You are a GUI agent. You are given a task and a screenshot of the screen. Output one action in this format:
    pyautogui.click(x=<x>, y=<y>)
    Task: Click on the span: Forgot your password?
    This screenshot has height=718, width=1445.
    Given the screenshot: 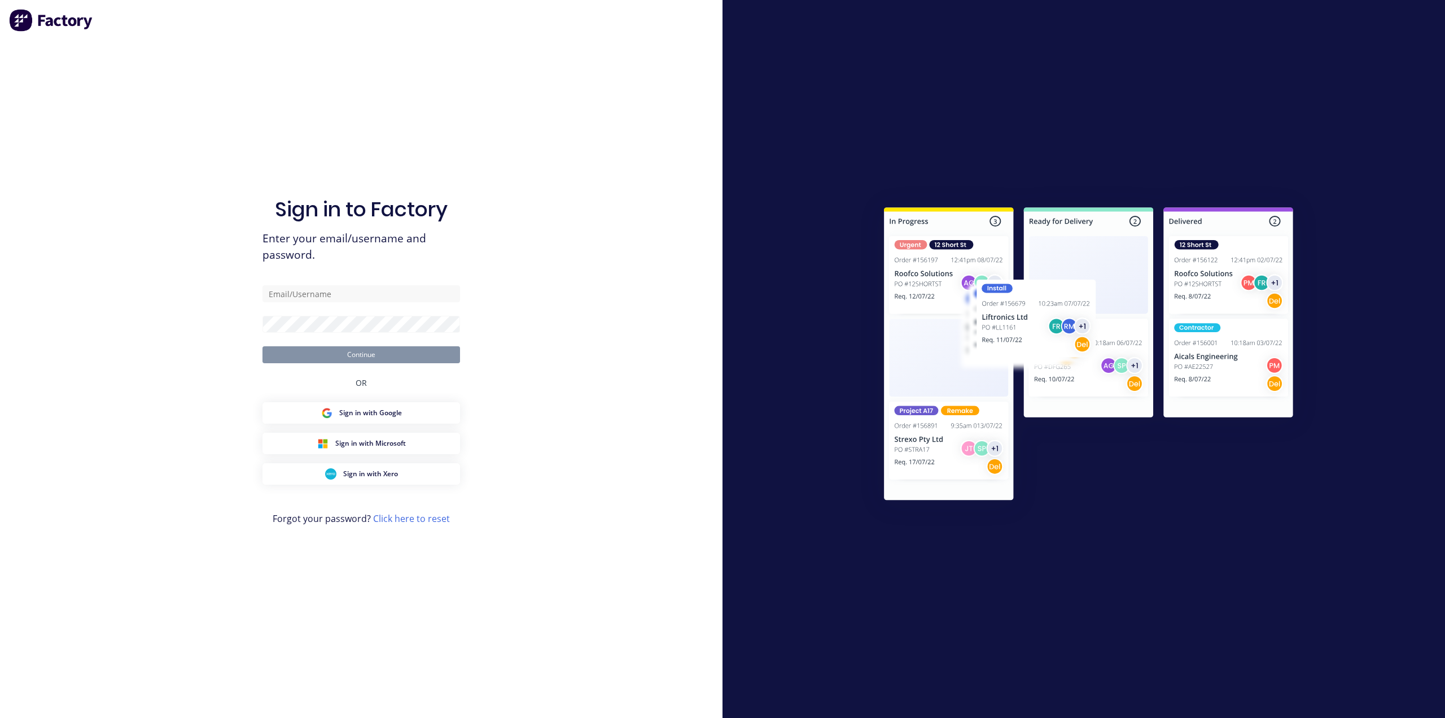 What is the action you would take?
    pyautogui.click(x=361, y=518)
    